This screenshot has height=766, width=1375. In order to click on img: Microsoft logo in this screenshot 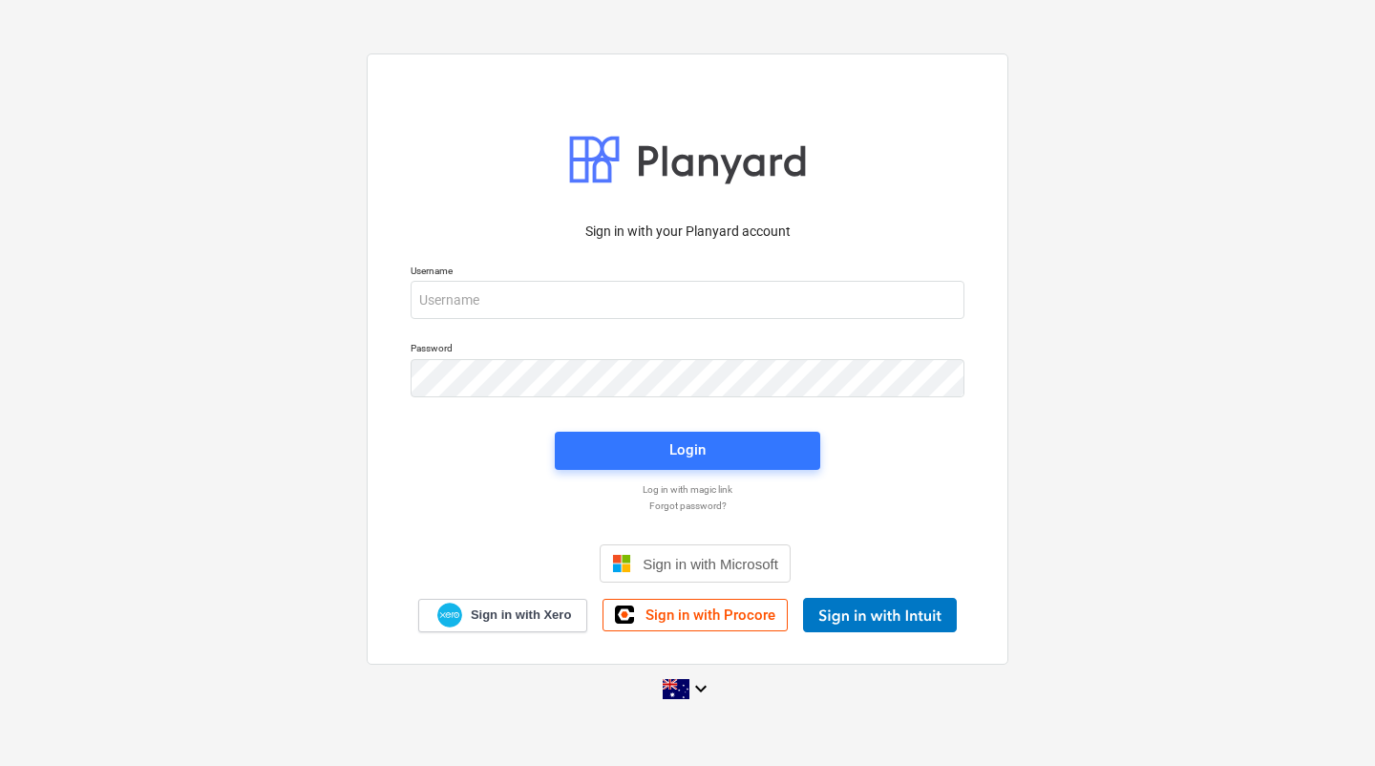, I will do `click(621, 563)`.